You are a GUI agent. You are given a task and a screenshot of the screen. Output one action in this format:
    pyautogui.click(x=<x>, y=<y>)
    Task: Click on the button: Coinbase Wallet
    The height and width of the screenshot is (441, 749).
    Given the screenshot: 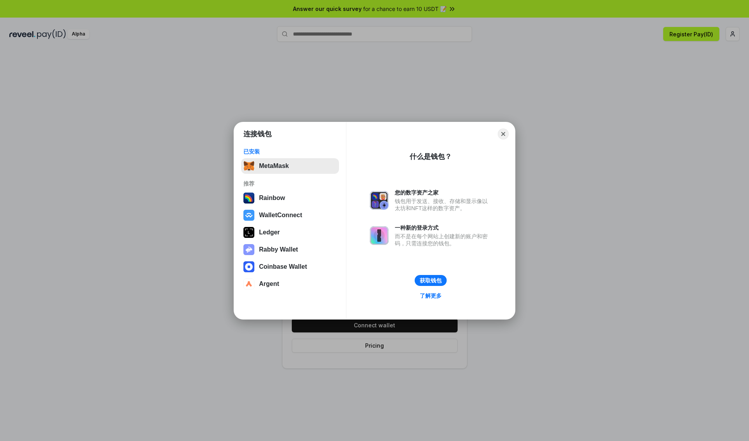 What is the action you would take?
    pyautogui.click(x=290, y=267)
    